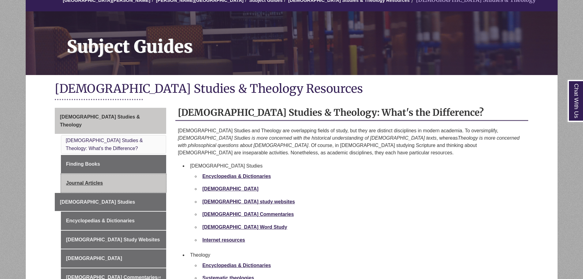 This screenshot has width=583, height=279. I want to click on a: Journal Articles, so click(113, 183).